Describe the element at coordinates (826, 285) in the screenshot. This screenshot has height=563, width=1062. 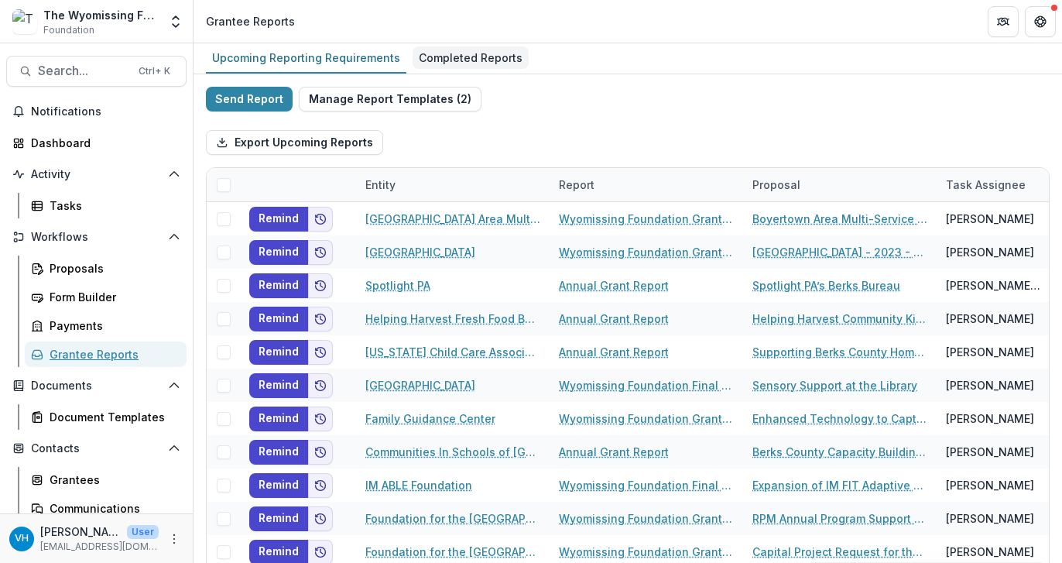
I see `a: Spotlight PA’s Berks Bureau` at that location.